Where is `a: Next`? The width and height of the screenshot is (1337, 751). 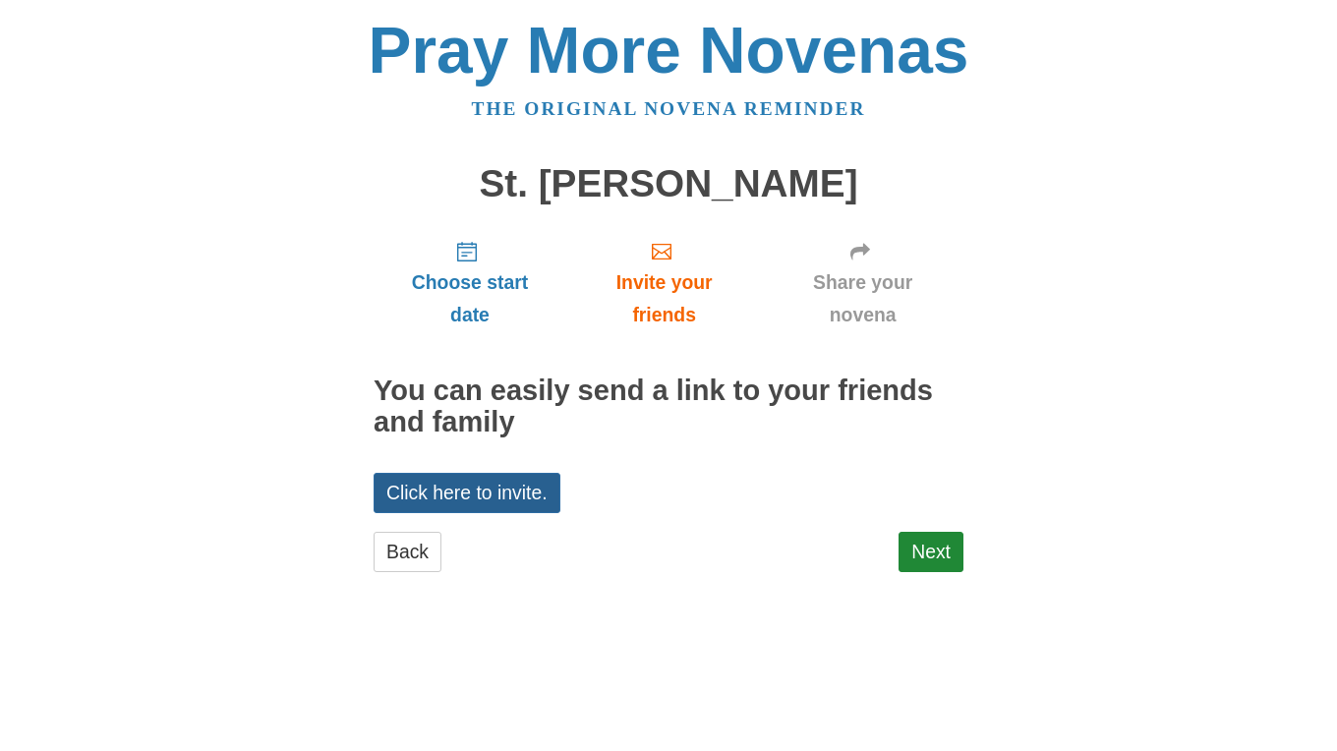
a: Next is located at coordinates (931, 552).